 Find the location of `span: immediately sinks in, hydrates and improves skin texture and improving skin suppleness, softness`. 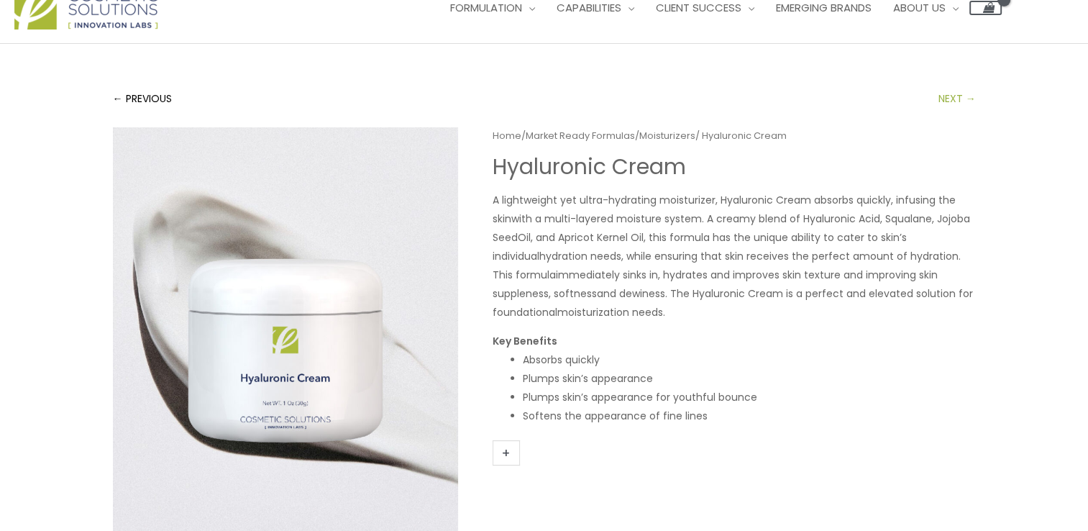

span: immediately sinks in, hydrates and improves skin texture and improving skin suppleness, softness is located at coordinates (715, 284).